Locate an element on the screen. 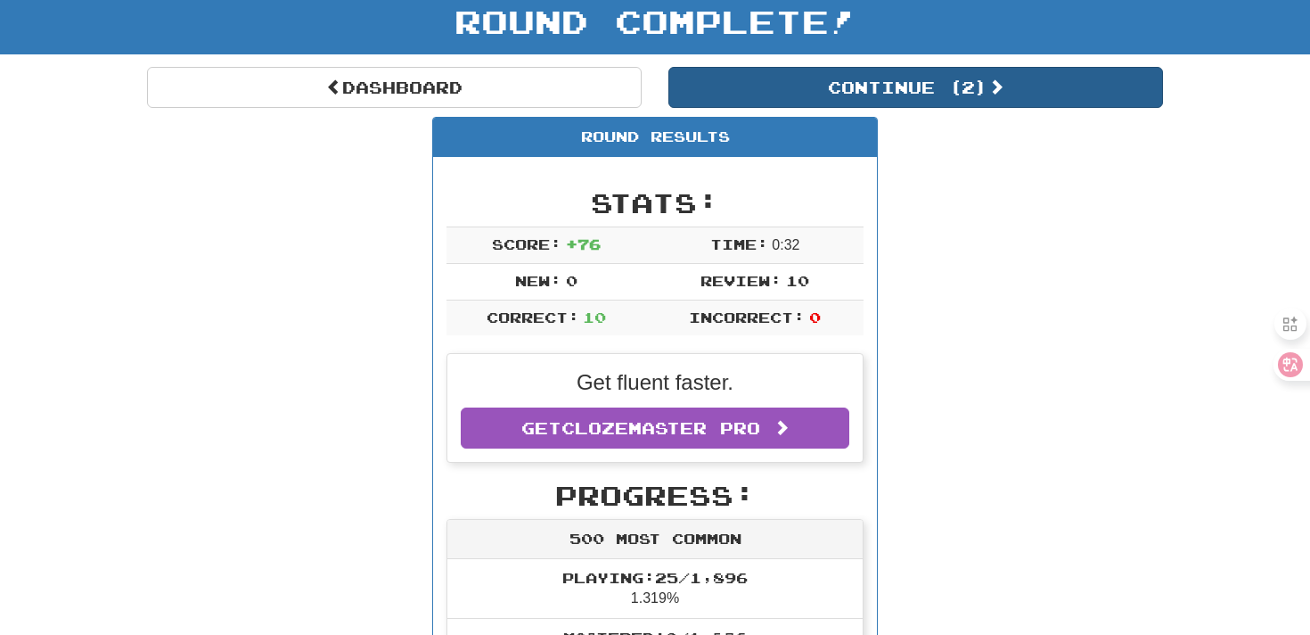 Image resolution: width=1310 pixels, height=635 pixels. div: Round Results is located at coordinates (655, 137).